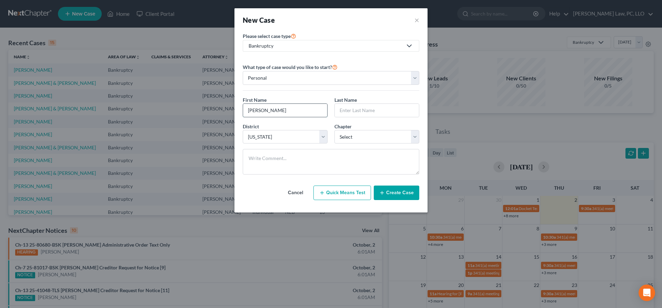 The width and height of the screenshot is (662, 308). What do you see at coordinates (259, 20) in the screenshot?
I see `strong: New Case` at bounding box center [259, 20].